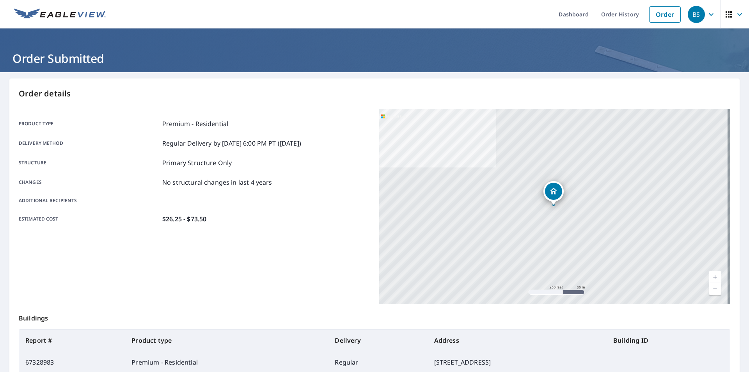  Describe the element at coordinates (375, 316) in the screenshot. I see `p: Buildings` at that location.